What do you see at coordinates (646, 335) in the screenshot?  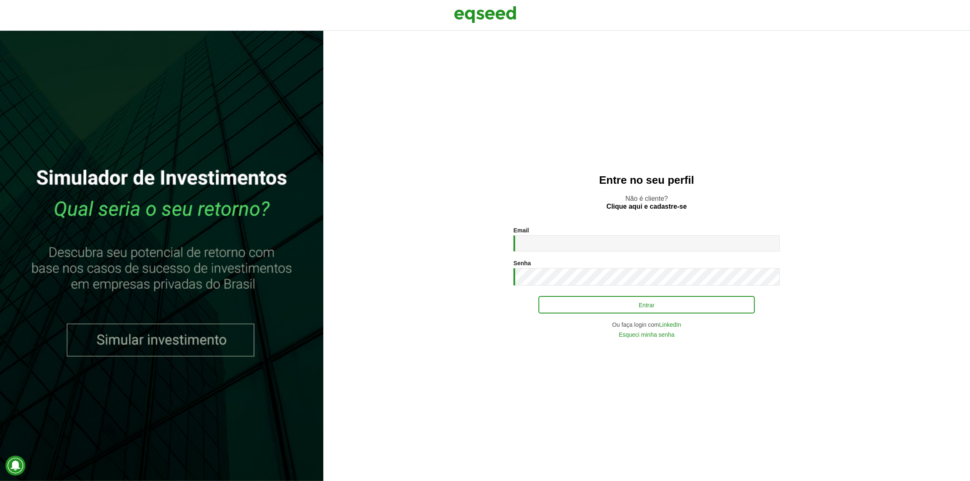 I see `a: Esqueci minha senha` at bounding box center [646, 335].